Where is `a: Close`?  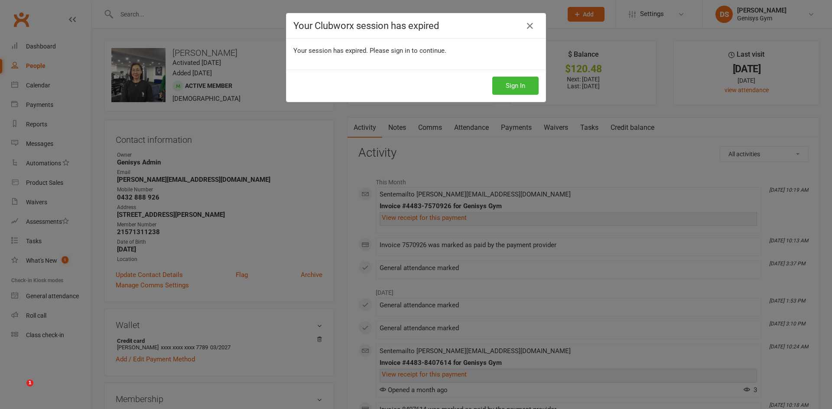
a: Close is located at coordinates (530, 26).